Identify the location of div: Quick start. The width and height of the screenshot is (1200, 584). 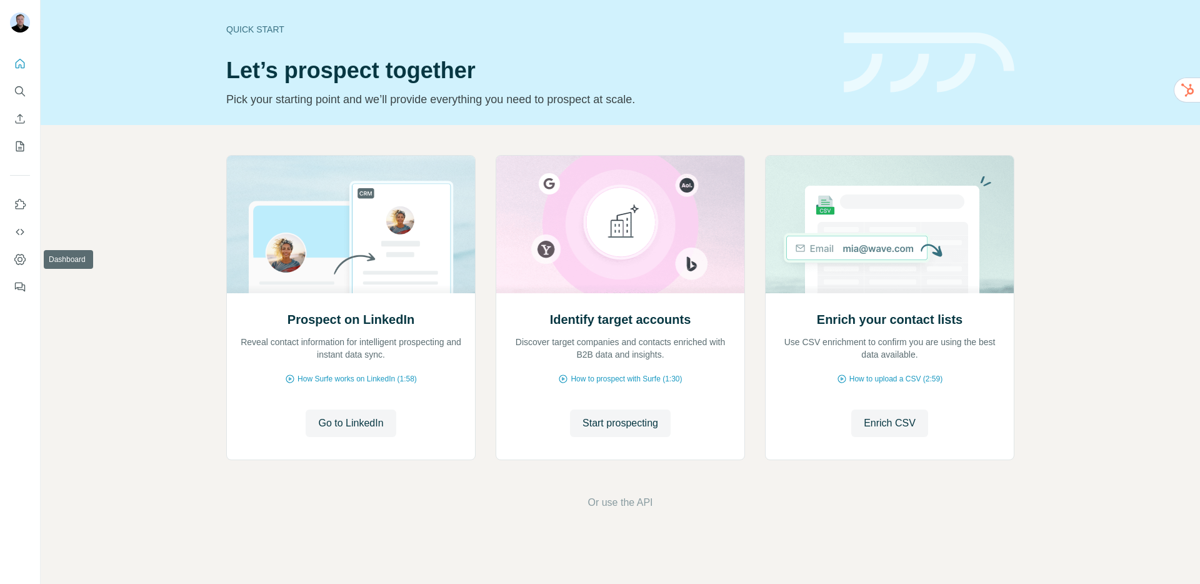
(527, 29).